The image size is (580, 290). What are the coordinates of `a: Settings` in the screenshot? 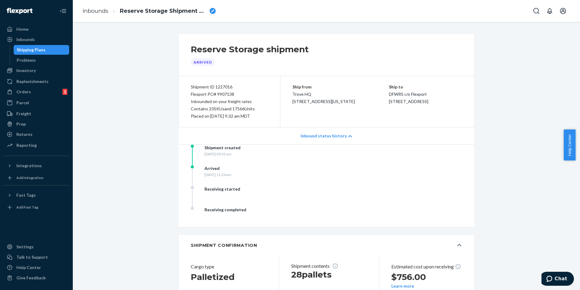 It's located at (36, 246).